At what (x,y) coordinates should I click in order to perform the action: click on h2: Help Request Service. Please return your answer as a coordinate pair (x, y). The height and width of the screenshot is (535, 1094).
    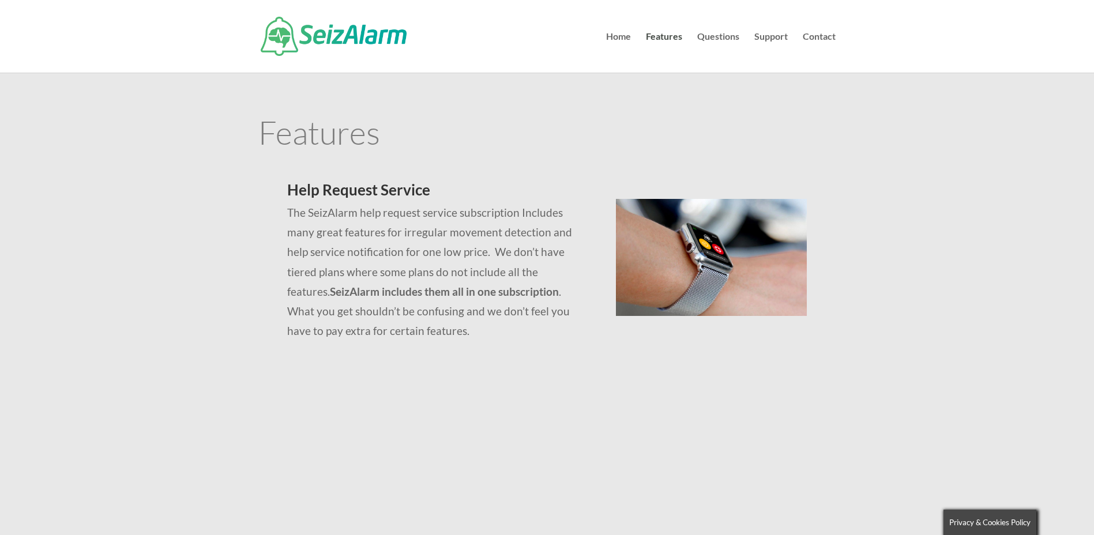
    Looking at the image, I should click on (437, 193).